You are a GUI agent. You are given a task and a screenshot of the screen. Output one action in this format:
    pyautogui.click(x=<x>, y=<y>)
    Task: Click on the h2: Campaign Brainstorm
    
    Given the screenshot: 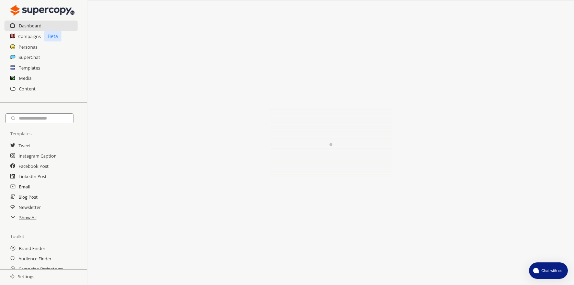 What is the action you would take?
    pyautogui.click(x=41, y=269)
    